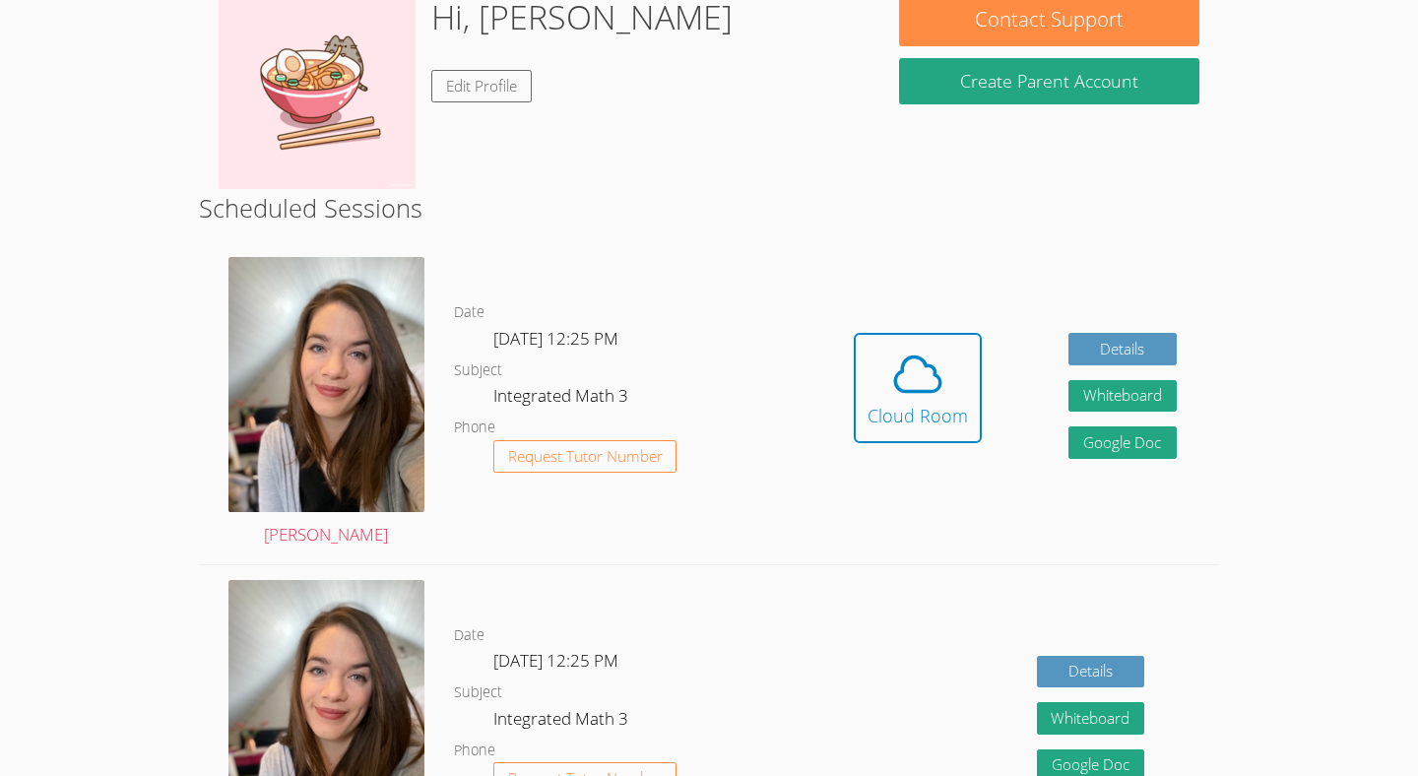 This screenshot has width=1418, height=776. Describe the element at coordinates (585, 456) in the screenshot. I see `button: Request Tutor Number` at that location.